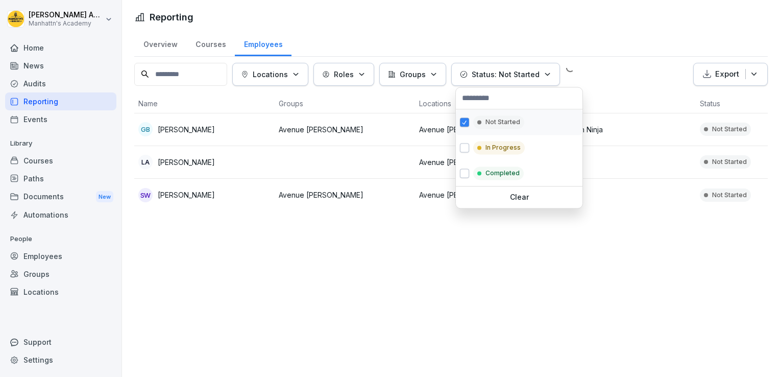  I want to click on p: Export, so click(726, 74).